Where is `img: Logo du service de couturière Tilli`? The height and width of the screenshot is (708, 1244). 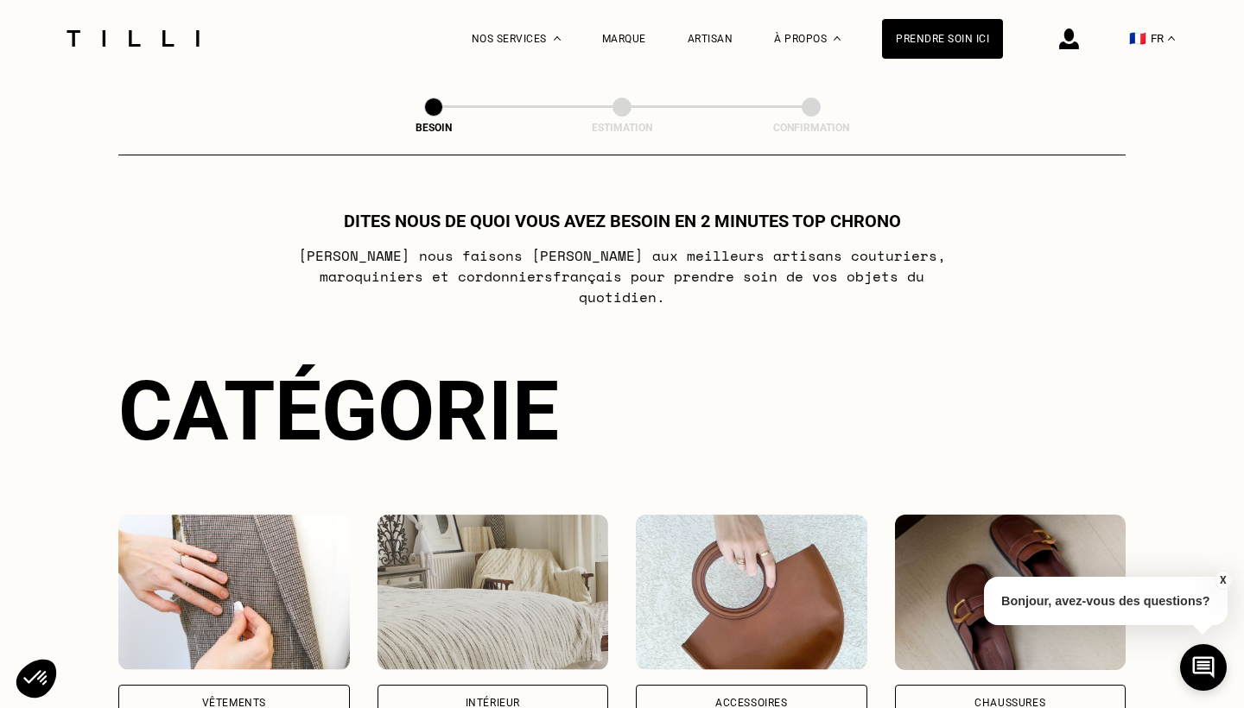 img: Logo du service de couturière Tilli is located at coordinates (133, 38).